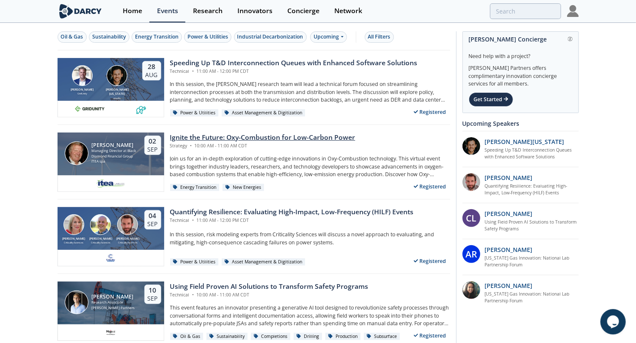  What do you see at coordinates (269, 295) in the screenshot?
I see `div: Technical 10:00 AM - 11:00 AM CDT` at bounding box center [269, 295].